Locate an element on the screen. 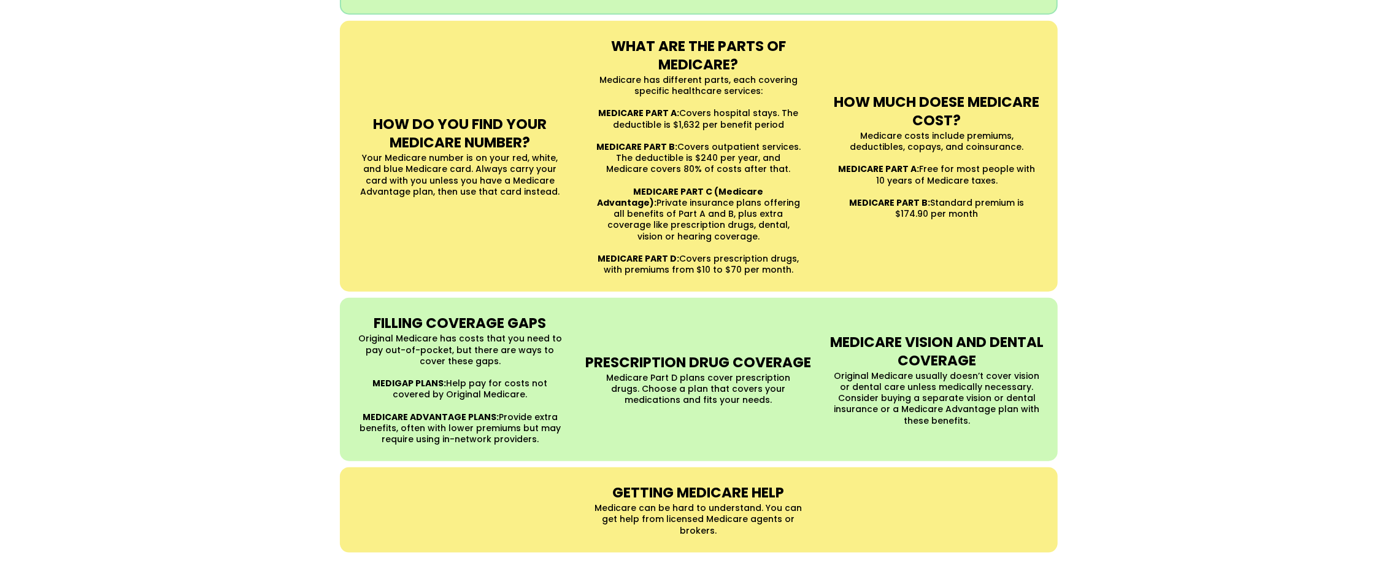  p: Covers outpatient services. The deductible is $240 per year, and Medicare covers 80% of costs aft... is located at coordinates (698, 158).